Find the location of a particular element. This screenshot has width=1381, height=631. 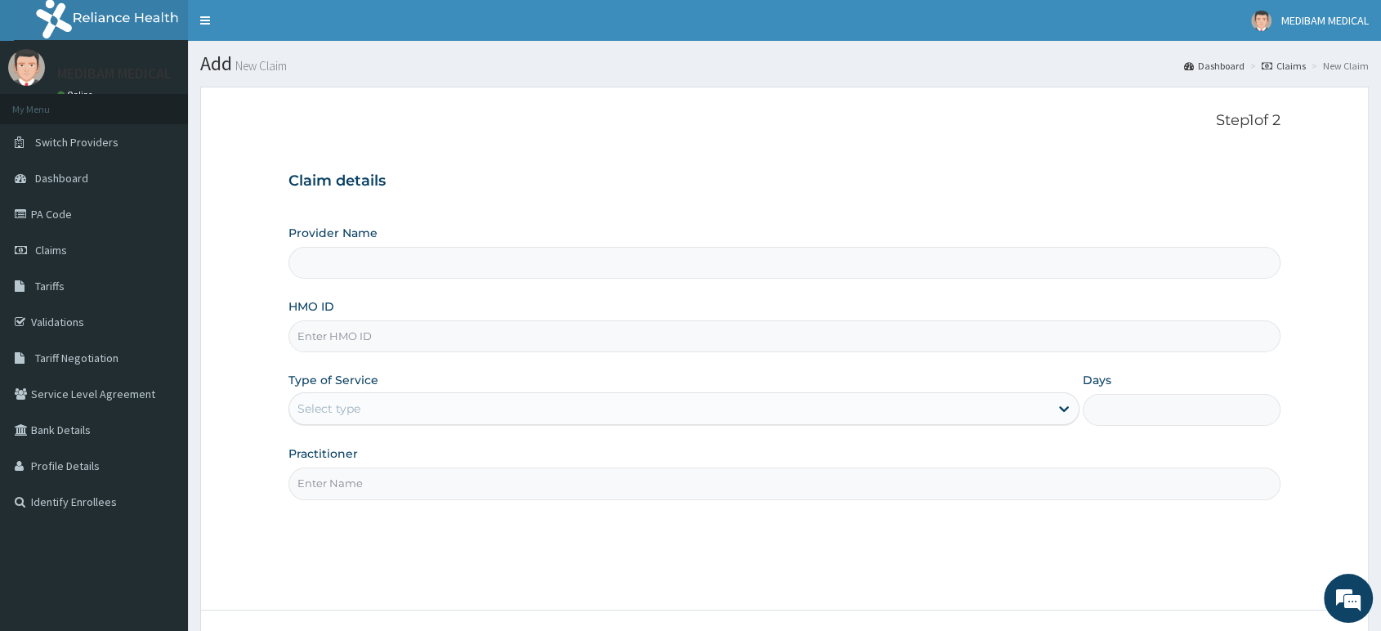

span: Tariff Negotiation is located at coordinates (77, 358).